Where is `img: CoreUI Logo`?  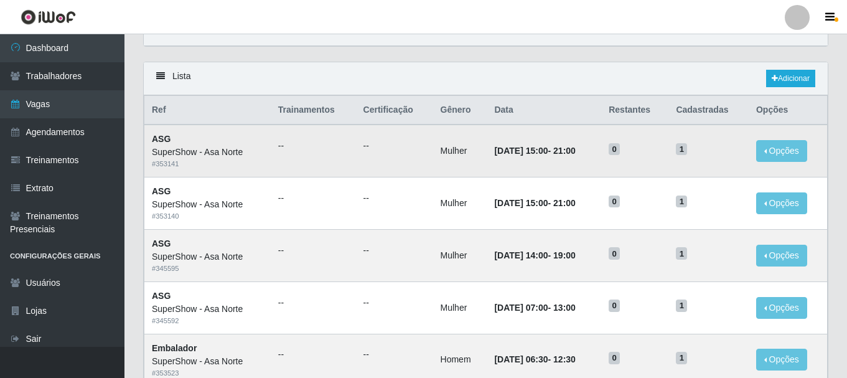 img: CoreUI Logo is located at coordinates (48, 17).